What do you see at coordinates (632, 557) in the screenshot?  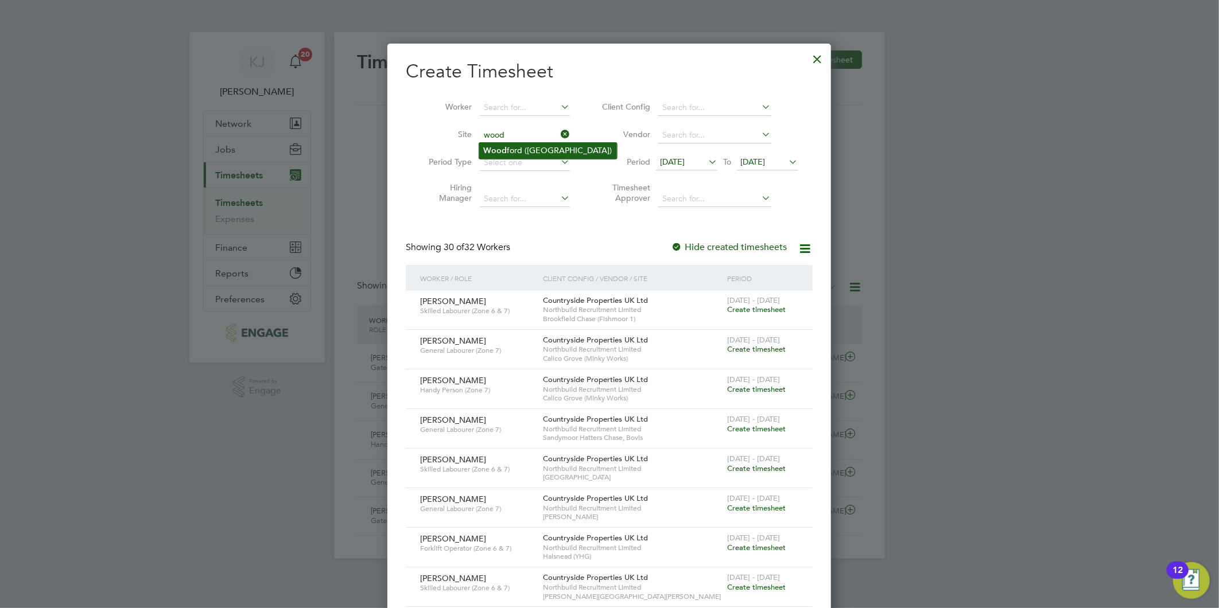 I see `span: Halsnead (YHG)` at bounding box center [632, 557].